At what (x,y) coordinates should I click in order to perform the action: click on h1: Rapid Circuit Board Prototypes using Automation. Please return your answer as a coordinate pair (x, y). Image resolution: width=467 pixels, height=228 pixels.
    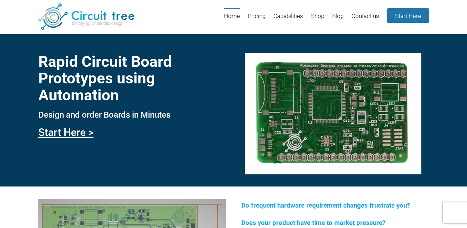
    Looking at the image, I should click on (132, 78).